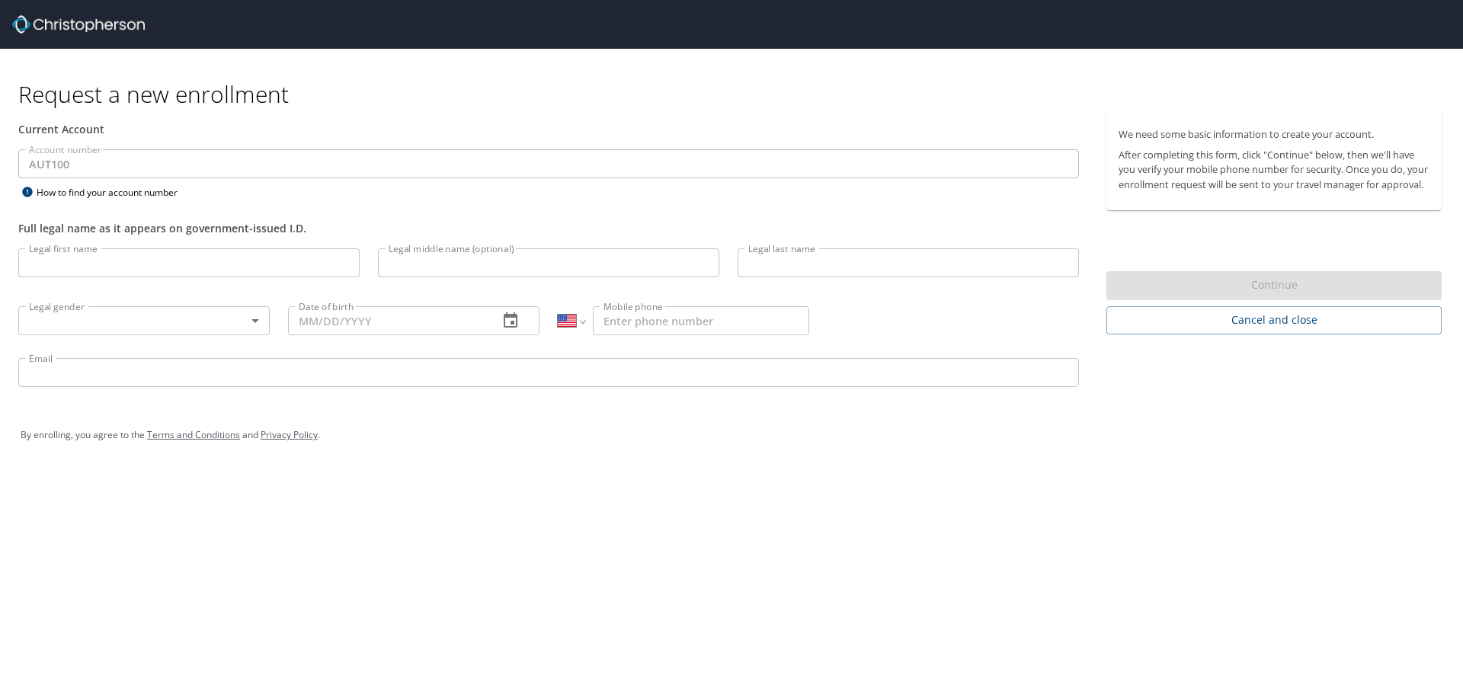  What do you see at coordinates (114, 192) in the screenshot?
I see `div: How to find your account number` at bounding box center [114, 192].